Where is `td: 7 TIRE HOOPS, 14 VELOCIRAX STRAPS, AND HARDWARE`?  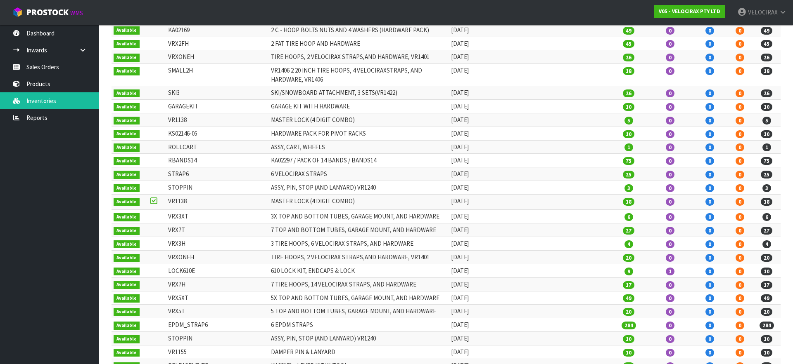
td: 7 TIRE HOOPS, 14 VELOCIRAX STRAPS, AND HARDWARE is located at coordinates (359, 284).